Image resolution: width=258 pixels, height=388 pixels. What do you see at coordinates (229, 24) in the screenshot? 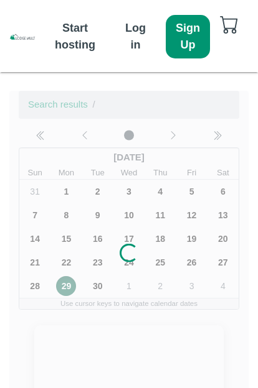
I see `svg: cart` at bounding box center [229, 24].